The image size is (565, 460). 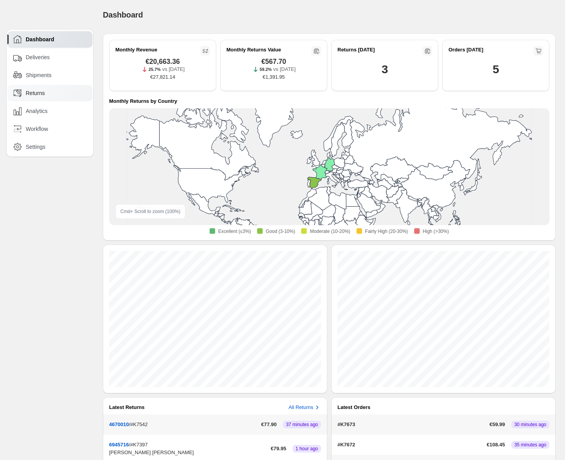 What do you see at coordinates (330, 232) in the screenshot?
I see `span: Moderate (10-20%)` at bounding box center [330, 232].